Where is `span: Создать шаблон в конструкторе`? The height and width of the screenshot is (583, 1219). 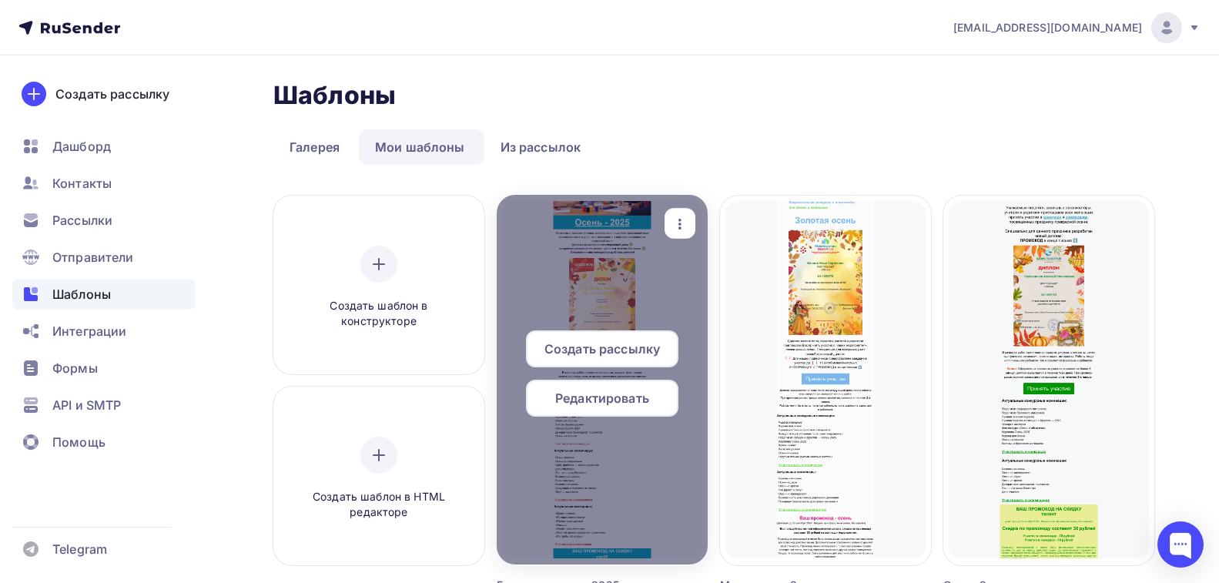 span: Создать шаблон в конструкторе is located at coordinates (379, 313).